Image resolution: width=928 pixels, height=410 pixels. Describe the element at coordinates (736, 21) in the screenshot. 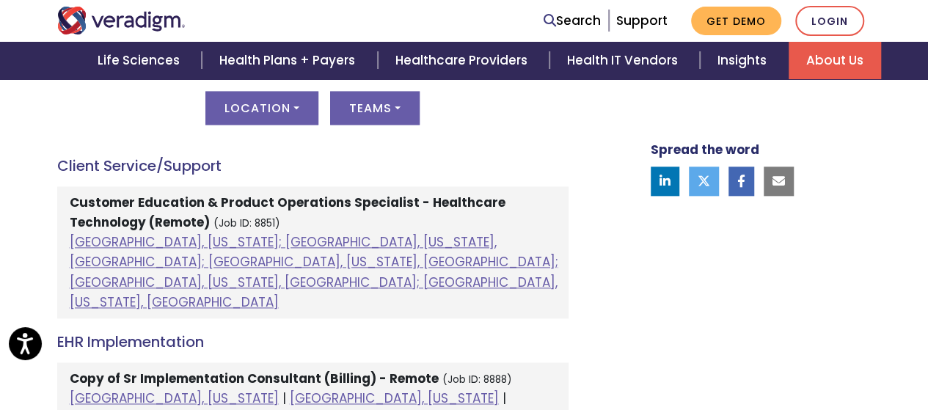

I see `a: Get Demo` at that location.